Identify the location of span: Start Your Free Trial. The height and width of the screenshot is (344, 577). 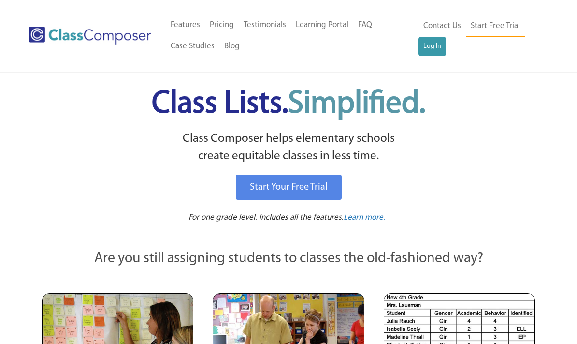
(289, 187).